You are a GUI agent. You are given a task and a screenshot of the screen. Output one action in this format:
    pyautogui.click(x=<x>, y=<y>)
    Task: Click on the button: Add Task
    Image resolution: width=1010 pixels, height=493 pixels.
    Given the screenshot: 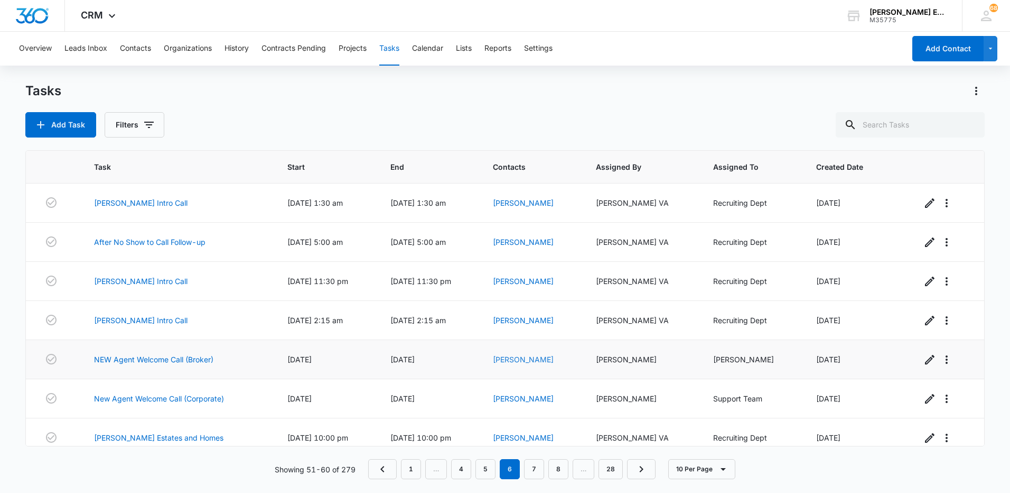 What is the action you would take?
    pyautogui.click(x=61, y=125)
    